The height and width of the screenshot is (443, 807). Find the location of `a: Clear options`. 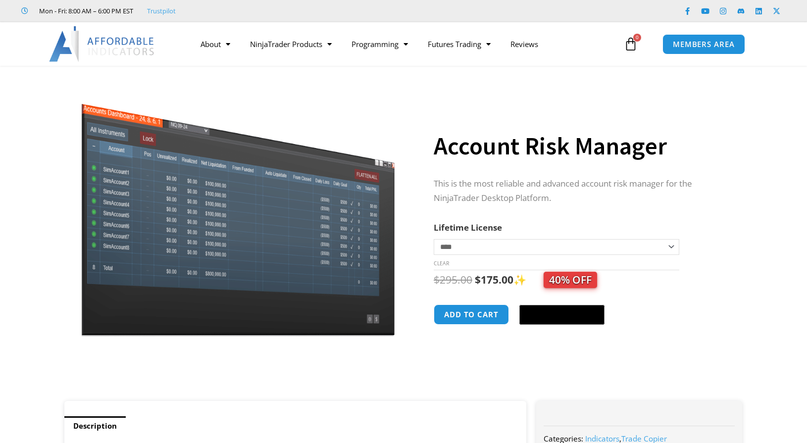

a: Clear options is located at coordinates (441, 263).